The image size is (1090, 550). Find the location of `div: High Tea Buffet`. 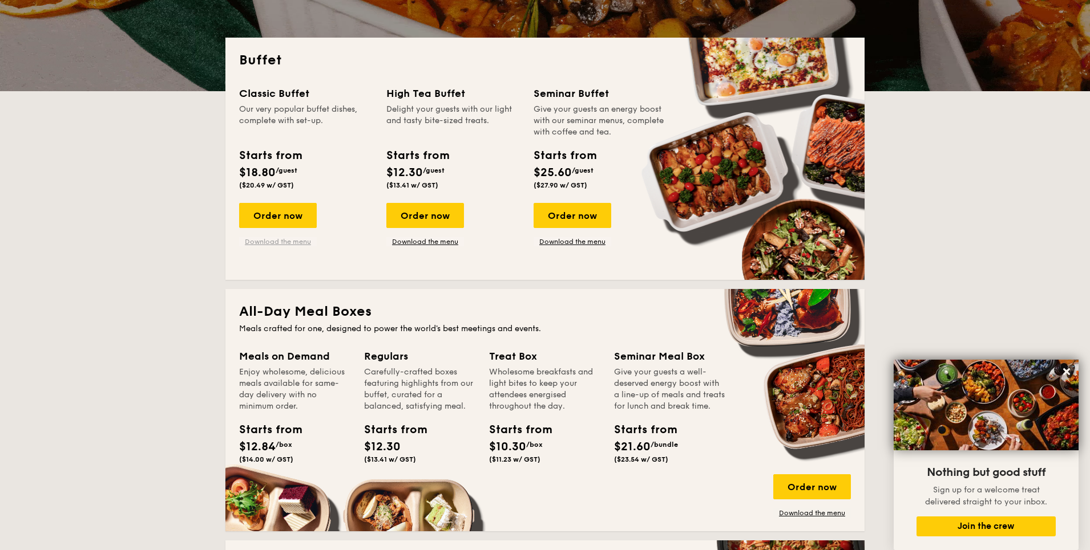

div: High Tea Buffet is located at coordinates (453, 94).